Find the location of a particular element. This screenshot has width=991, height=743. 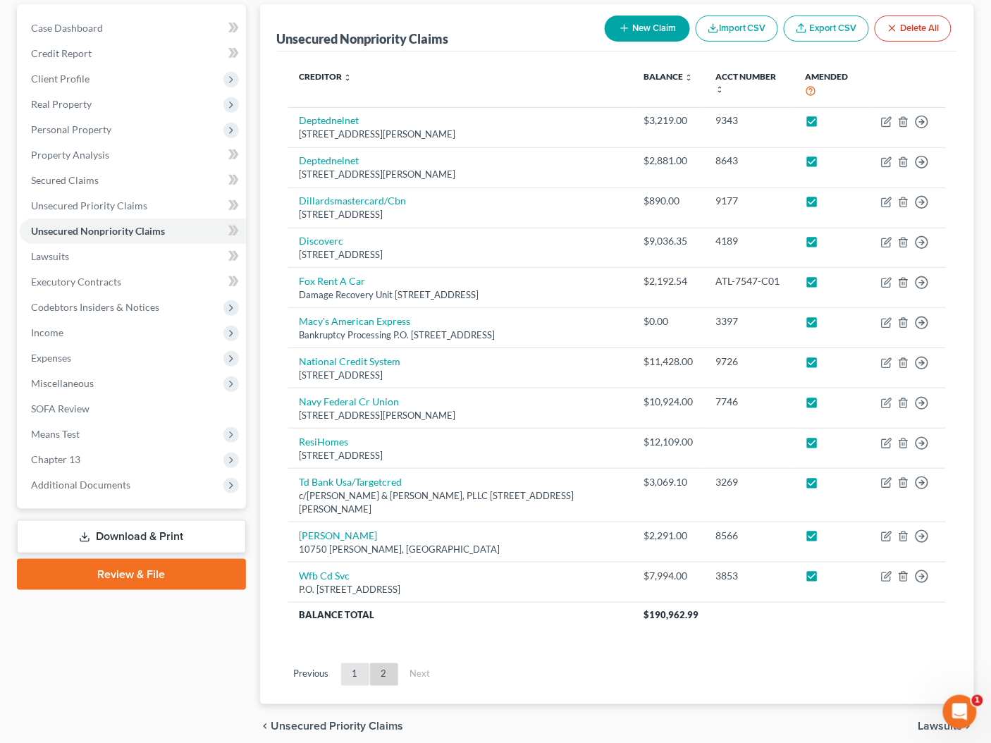

a: Review & File is located at coordinates (131, 575).